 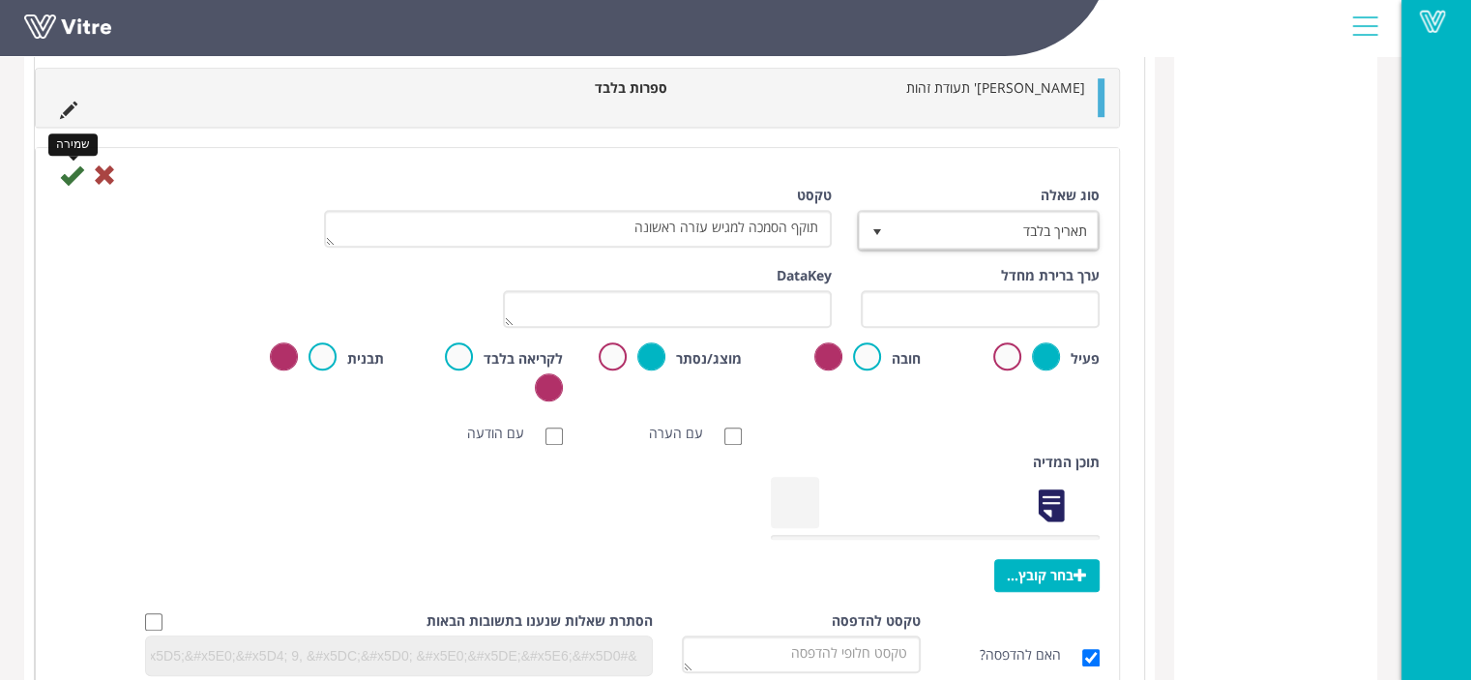 I want to click on span: select, so click(x=877, y=230).